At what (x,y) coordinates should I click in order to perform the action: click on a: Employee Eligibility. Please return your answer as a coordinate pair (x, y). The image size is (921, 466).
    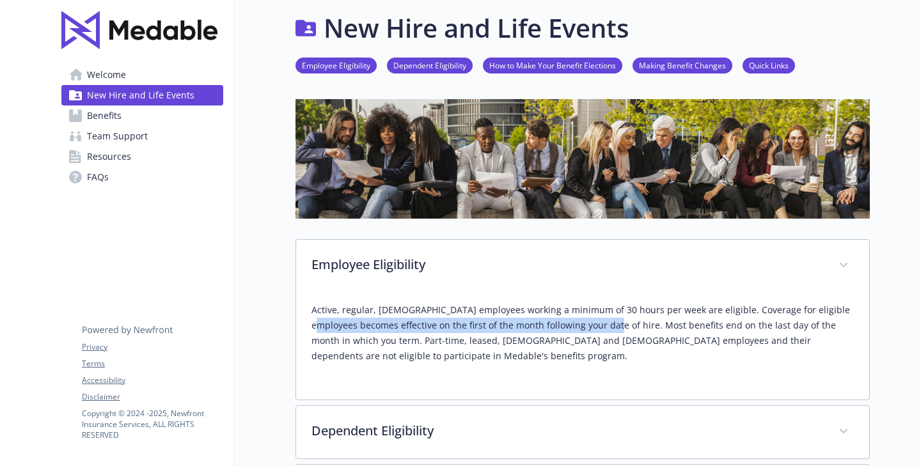
    Looking at the image, I should click on (336, 65).